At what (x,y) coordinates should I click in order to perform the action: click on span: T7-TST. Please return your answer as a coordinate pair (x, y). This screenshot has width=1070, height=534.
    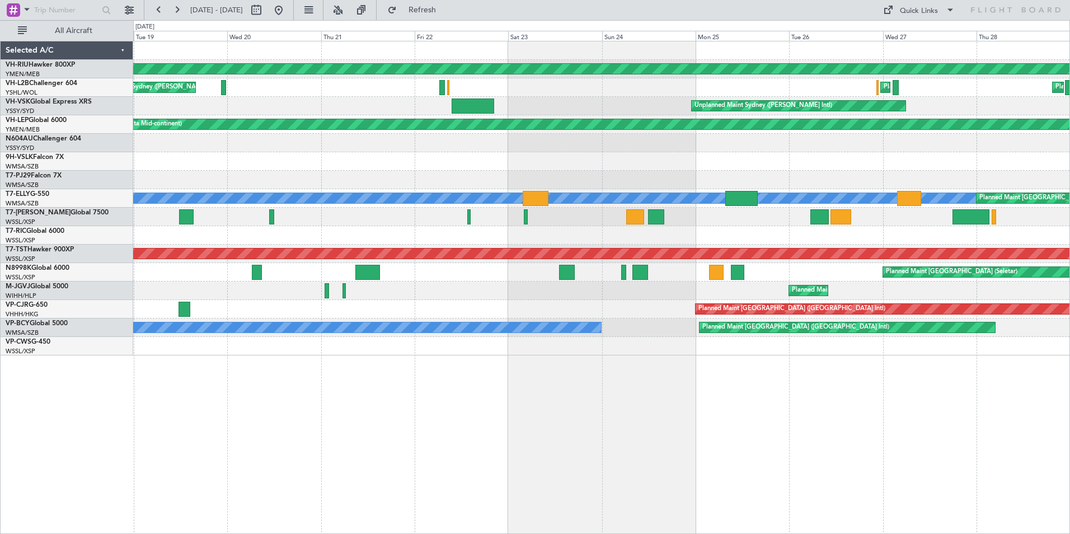
    Looking at the image, I should click on (16, 250).